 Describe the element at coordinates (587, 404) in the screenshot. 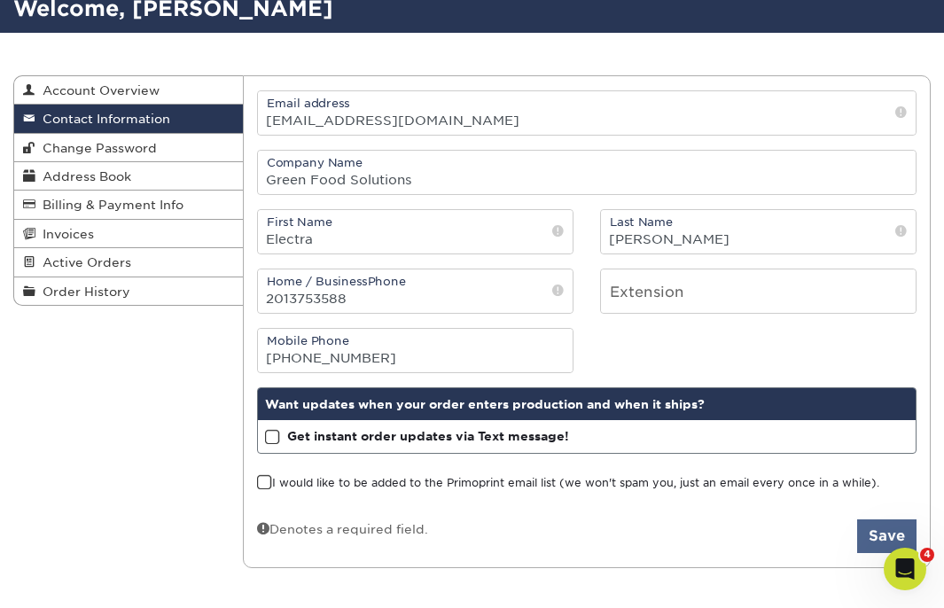

I see `div: Want updates when your order enters production and when it ships?` at that location.